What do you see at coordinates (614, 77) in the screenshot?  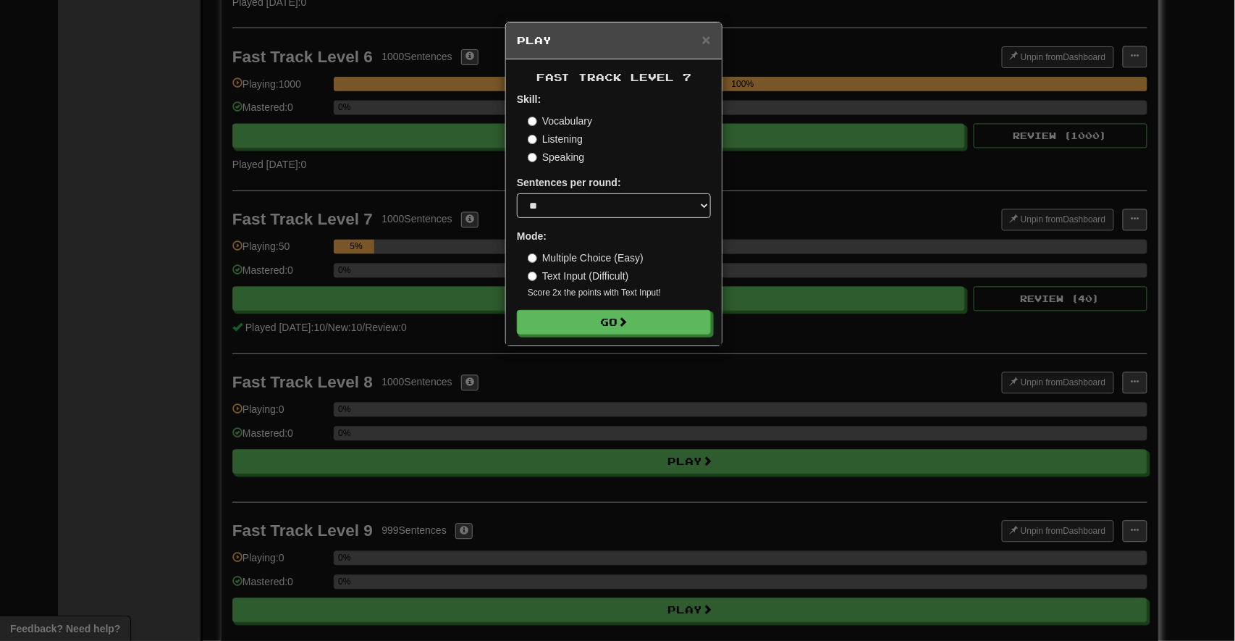 I see `span: Fast Track Level 7` at bounding box center [614, 77].